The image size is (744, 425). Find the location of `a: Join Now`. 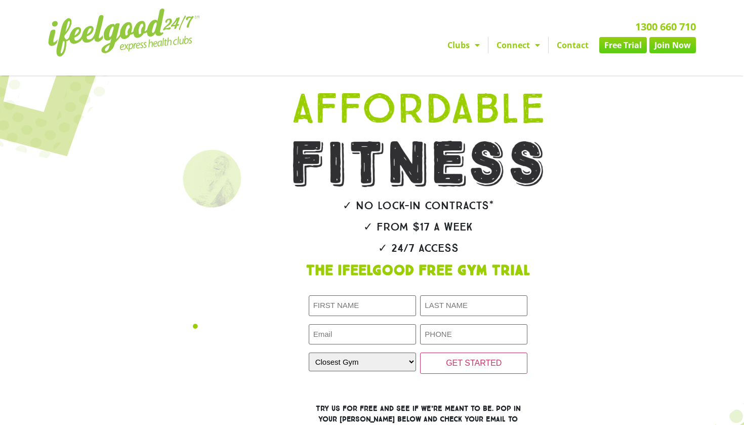

a: Join Now is located at coordinates (673, 45).